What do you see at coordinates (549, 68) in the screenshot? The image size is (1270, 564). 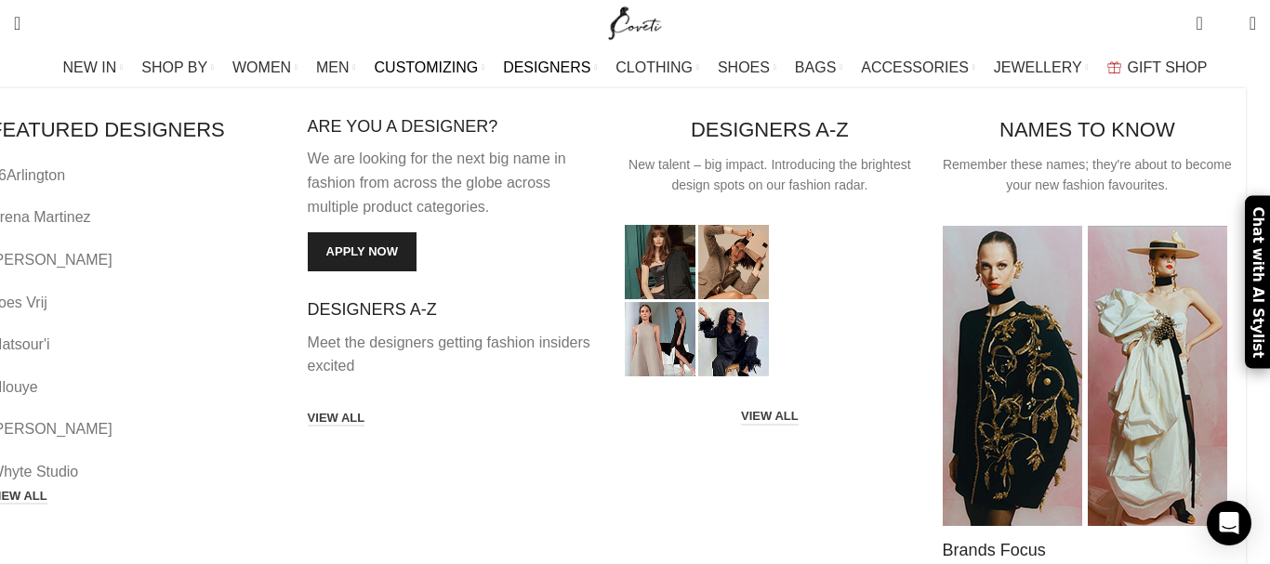 I see `a: DESIGNERS` at bounding box center [549, 68].